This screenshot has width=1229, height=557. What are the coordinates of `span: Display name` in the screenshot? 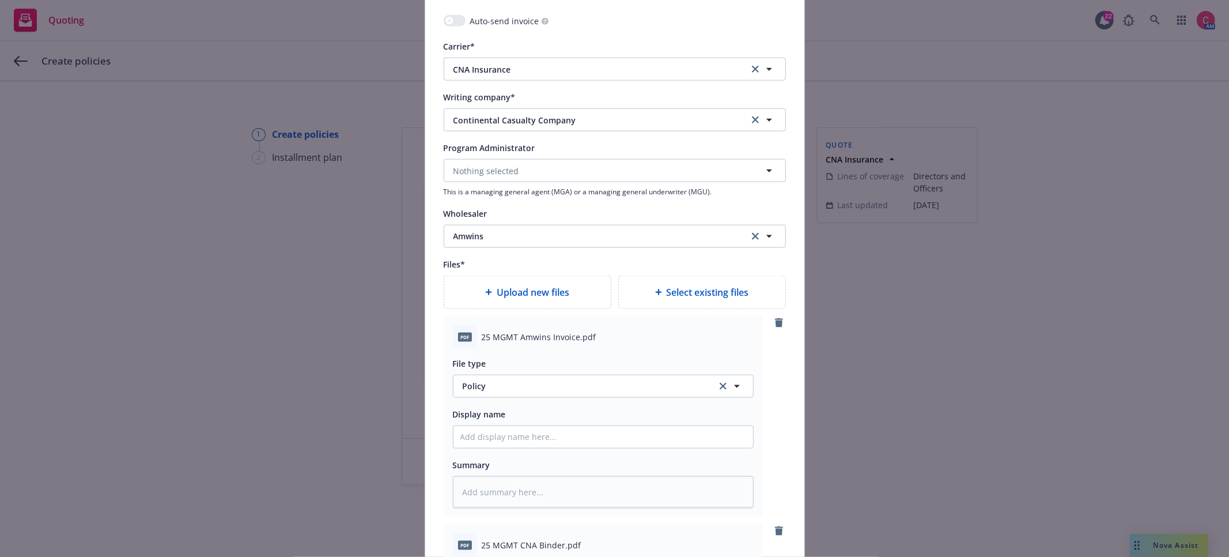 It's located at (479, 414).